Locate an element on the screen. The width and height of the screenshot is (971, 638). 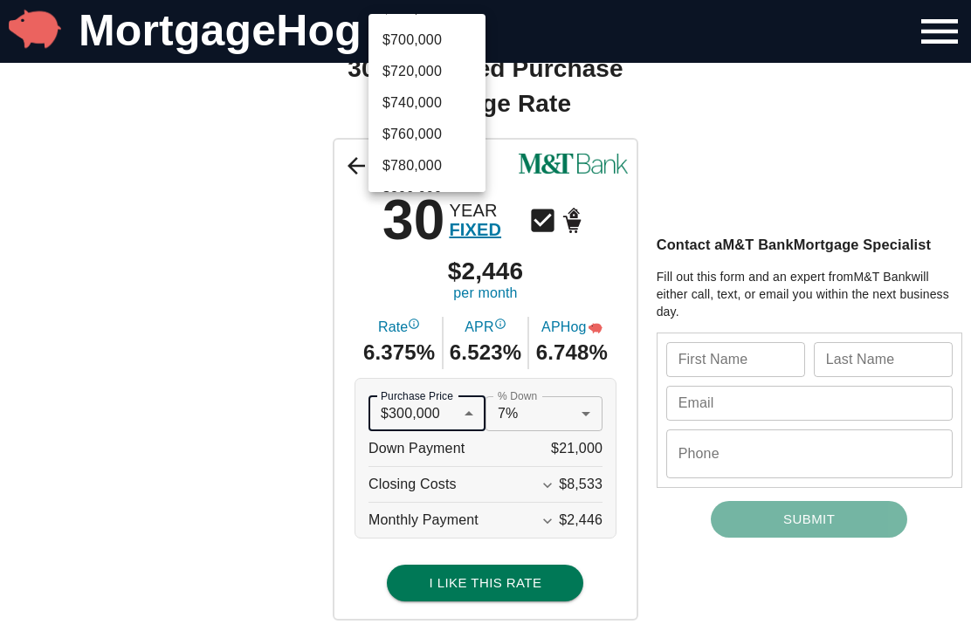
li: $740,000 is located at coordinates (427, 103).